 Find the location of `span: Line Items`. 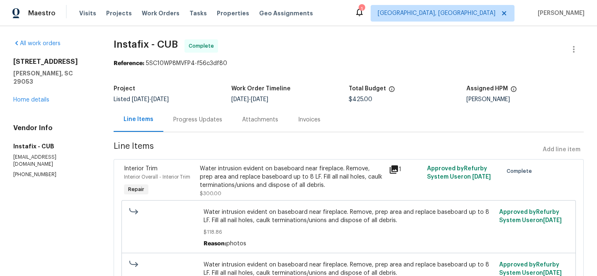

span: Line Items is located at coordinates (326, 150).